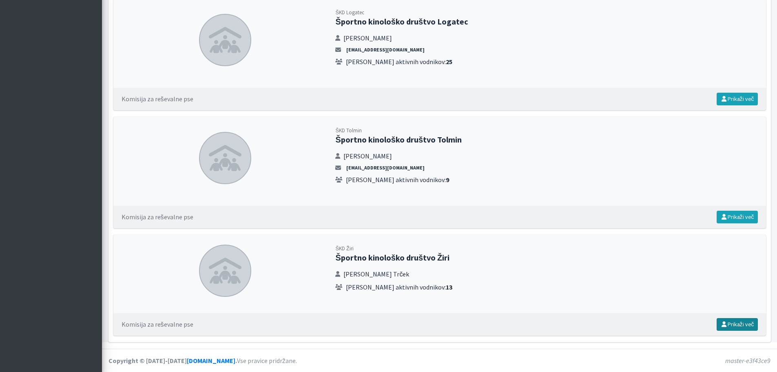 The image size is (777, 372). I want to click on strong: 25, so click(449, 62).